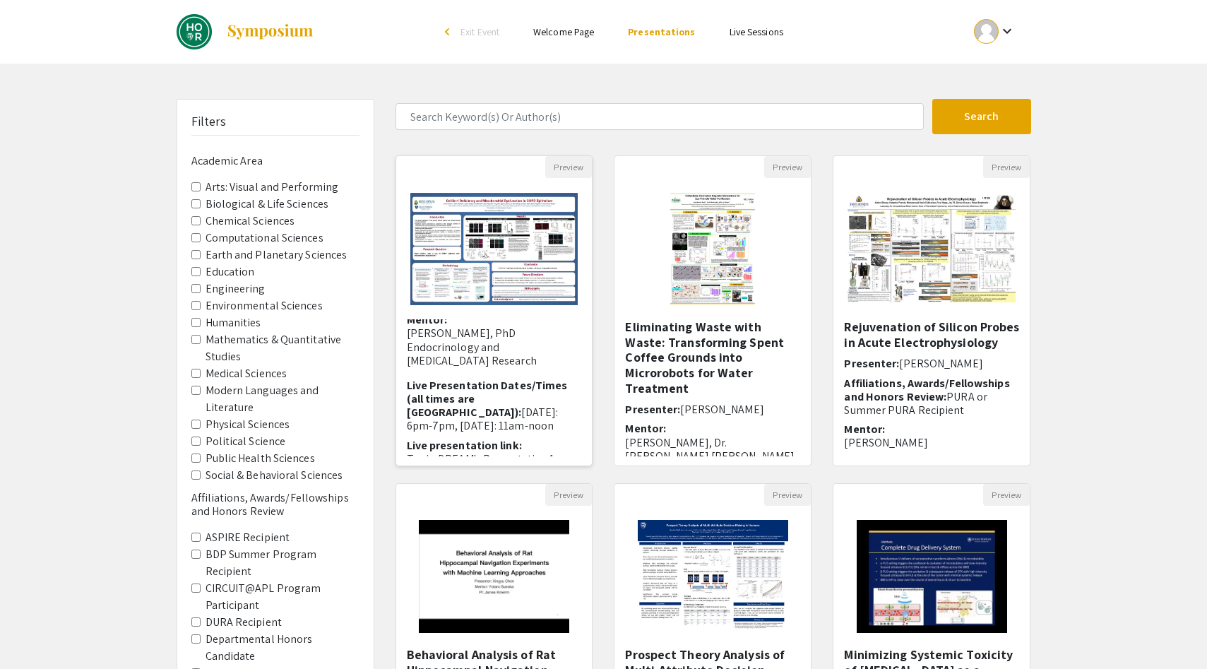 This screenshot has width=1207, height=669. Describe the element at coordinates (245, 32) in the screenshot. I see `a: DREAMS: Spring 2024` at that location.